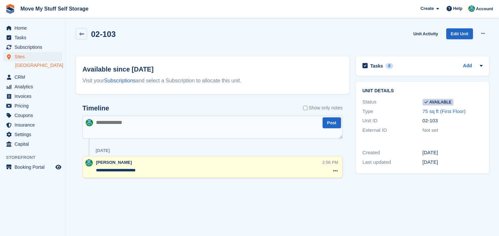  What do you see at coordinates (103, 34) in the screenshot?
I see `h2: 02-103` at bounding box center [103, 34].